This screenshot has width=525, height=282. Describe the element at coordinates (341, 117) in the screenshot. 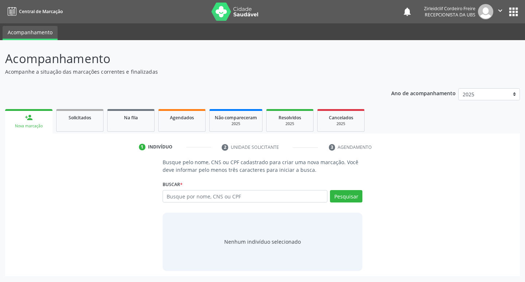

I see `span: Cancelados` at that location.